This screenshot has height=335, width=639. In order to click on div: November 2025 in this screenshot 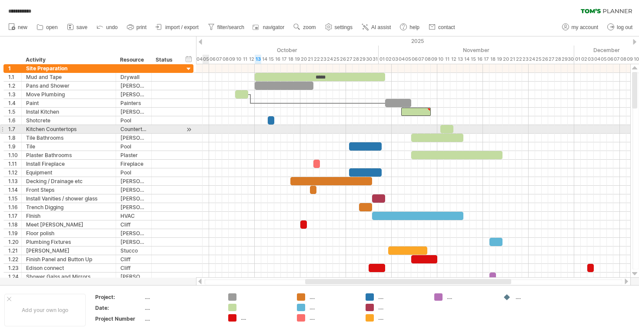, I will do `click(476, 50)`.